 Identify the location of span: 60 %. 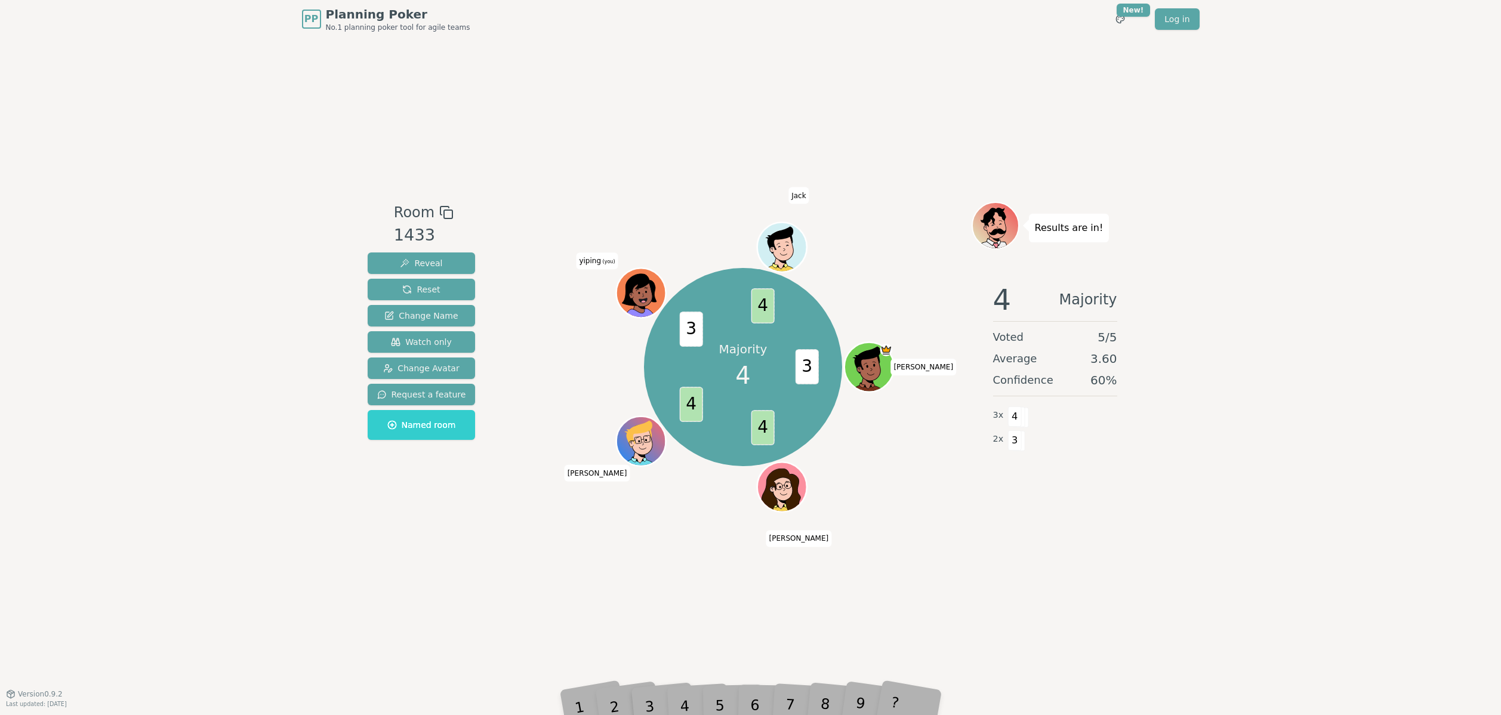
(1104, 380).